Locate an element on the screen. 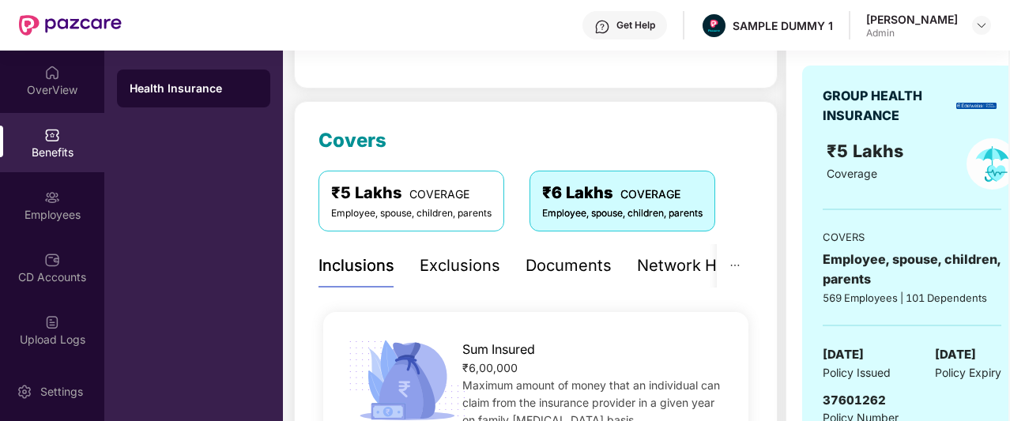 The width and height of the screenshot is (1010, 421). span: 37601262 is located at coordinates (854, 400).